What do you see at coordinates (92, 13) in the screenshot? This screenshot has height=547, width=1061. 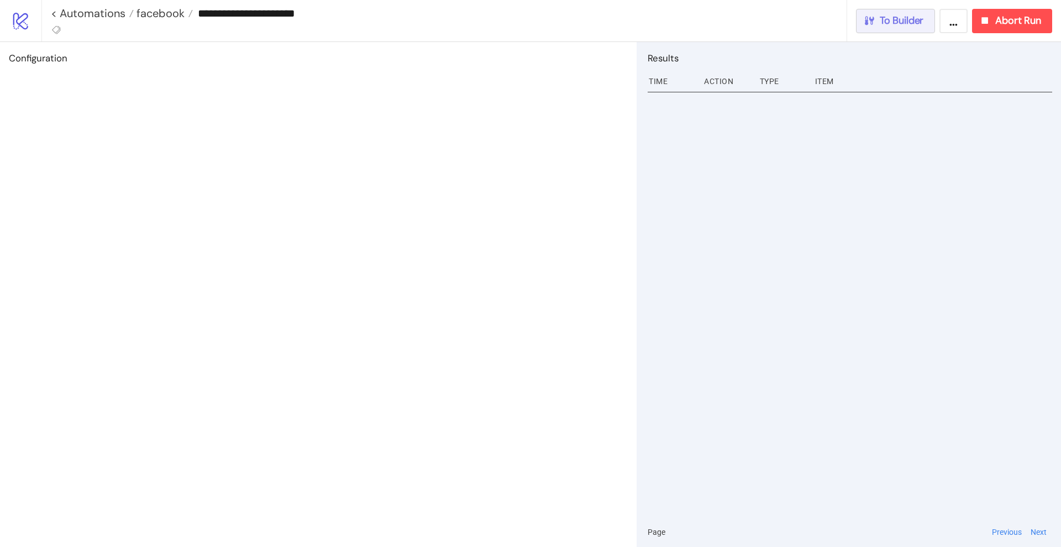 I see `a: < Automations` at bounding box center [92, 13].